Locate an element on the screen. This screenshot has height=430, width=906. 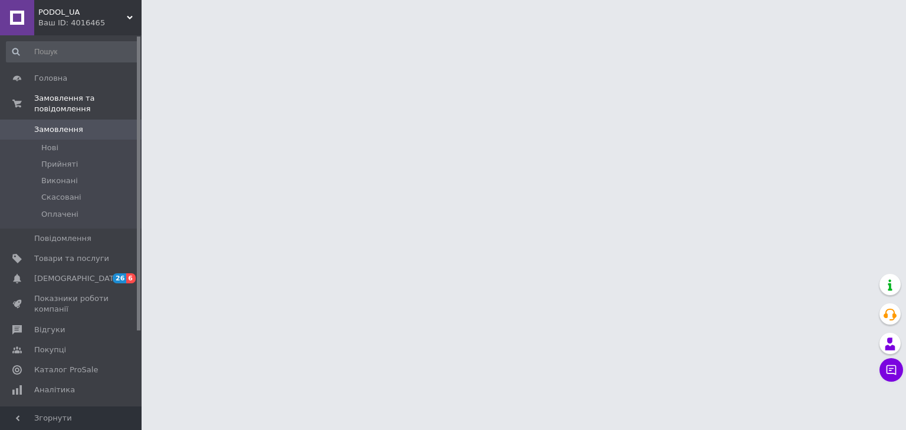
span: Повідомлення is located at coordinates (63, 239).